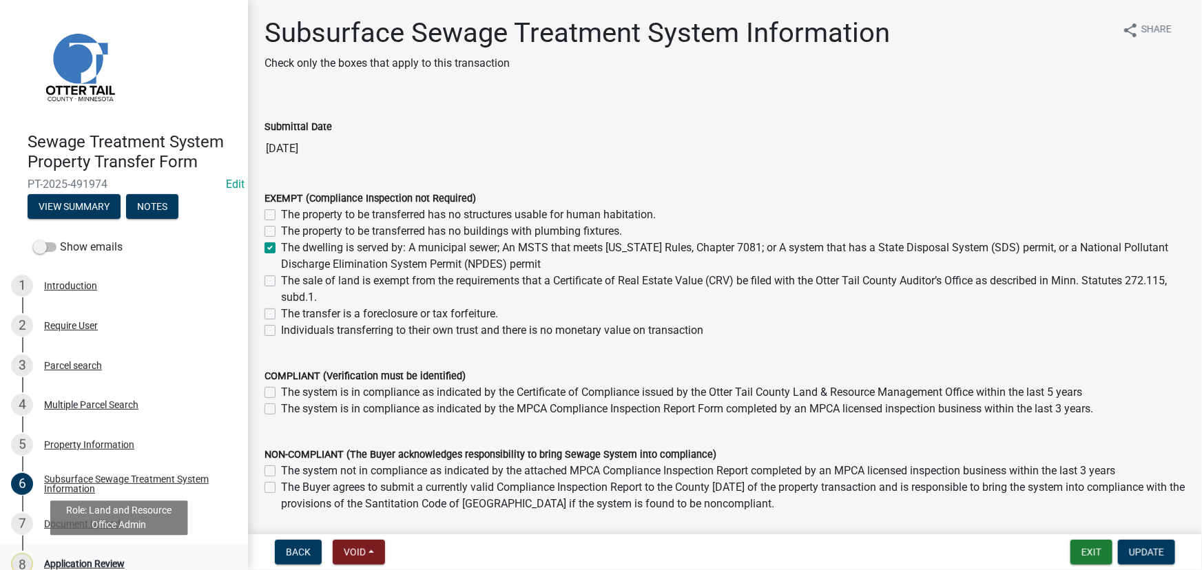 Image resolution: width=1202 pixels, height=570 pixels. Describe the element at coordinates (22, 445) in the screenshot. I see `div: 5` at that location.